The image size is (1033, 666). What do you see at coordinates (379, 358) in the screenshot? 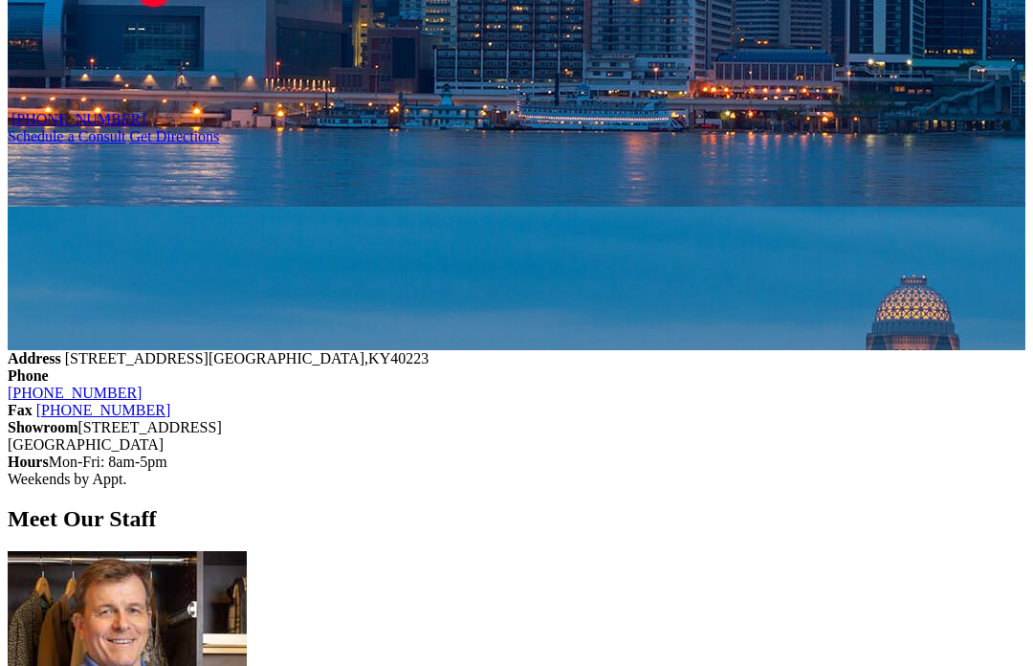
I see `span: KY` at bounding box center [379, 358].